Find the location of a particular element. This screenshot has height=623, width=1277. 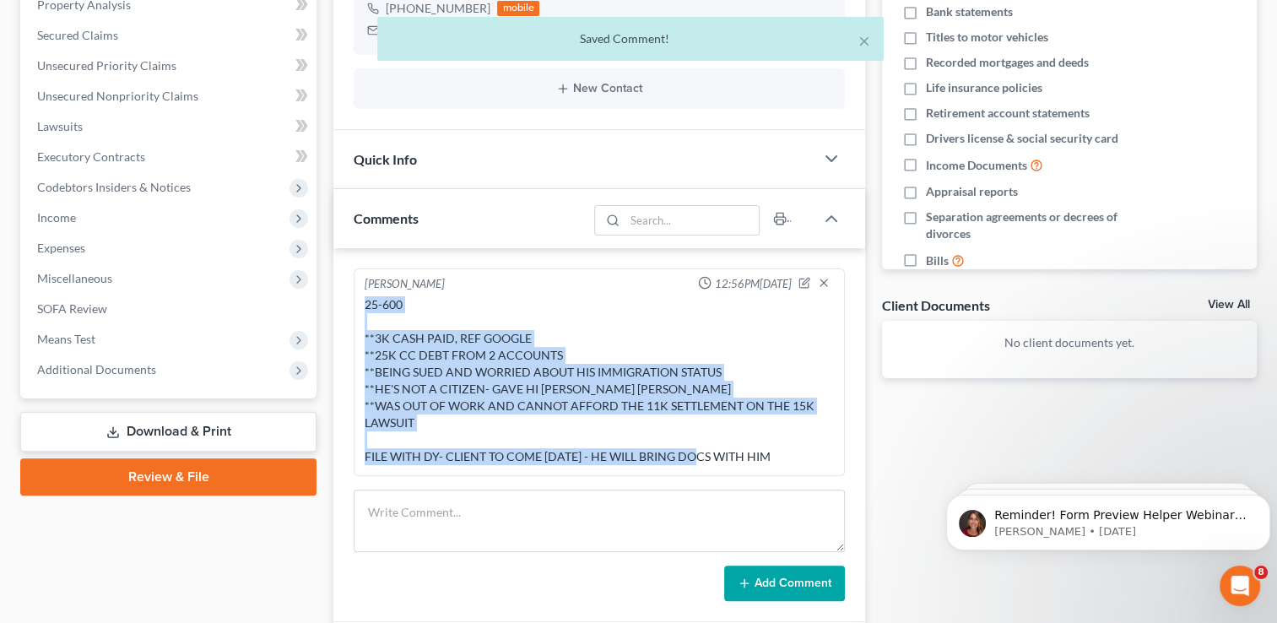

span: Bills is located at coordinates (937, 261).